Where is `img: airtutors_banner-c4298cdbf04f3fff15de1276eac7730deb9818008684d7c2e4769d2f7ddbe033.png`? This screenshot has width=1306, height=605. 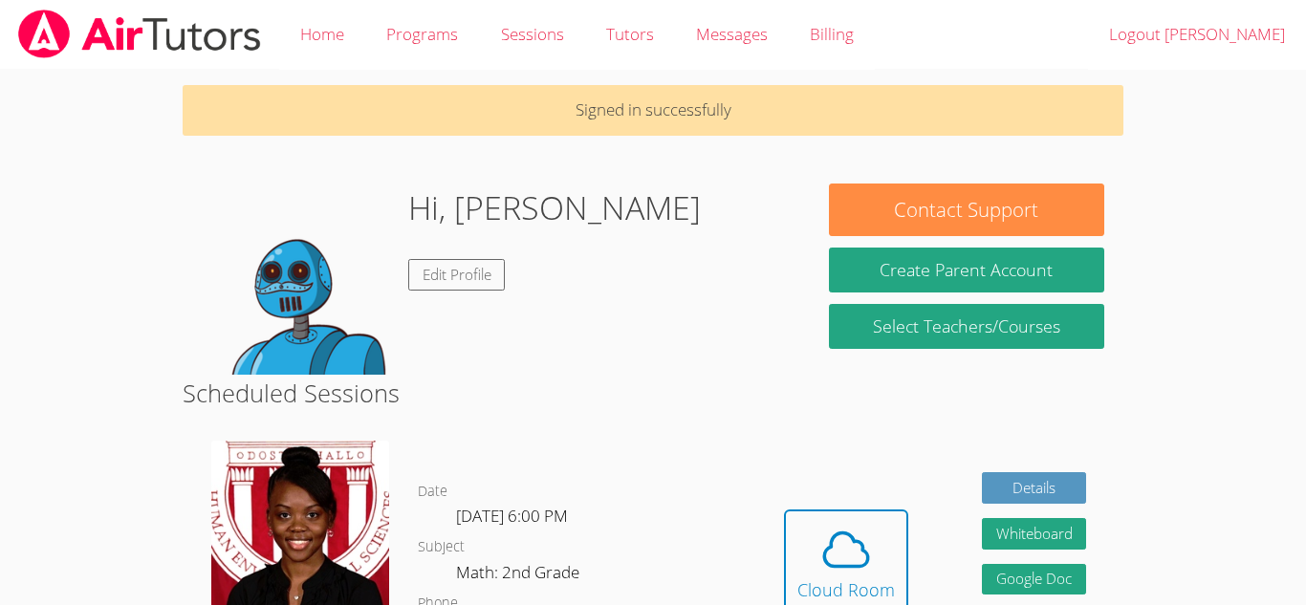
img: airtutors_banner-c4298cdbf04f3fff15de1276eac7730deb9818008684d7c2e4769d2f7ddbe033.png is located at coordinates (140, 33).